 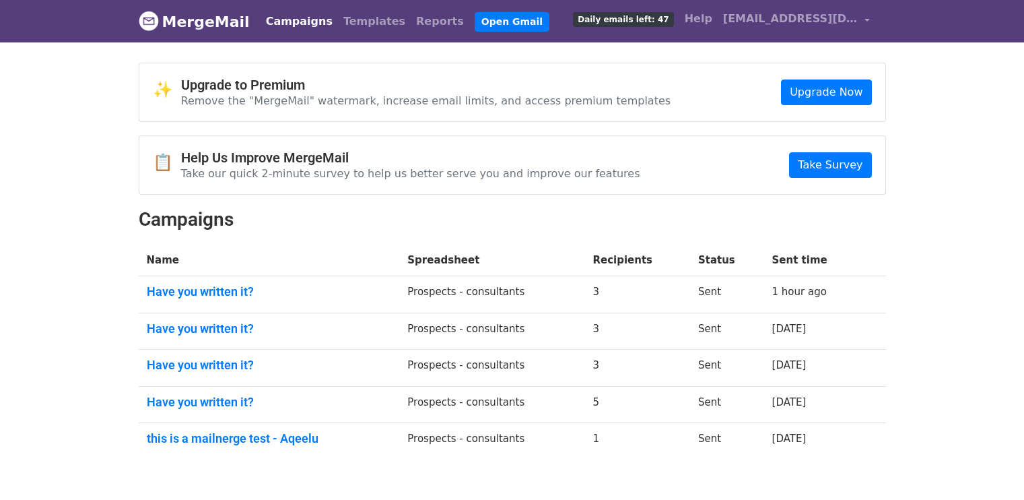 What do you see at coordinates (637, 404) in the screenshot?
I see `td: 5` at bounding box center [637, 404].